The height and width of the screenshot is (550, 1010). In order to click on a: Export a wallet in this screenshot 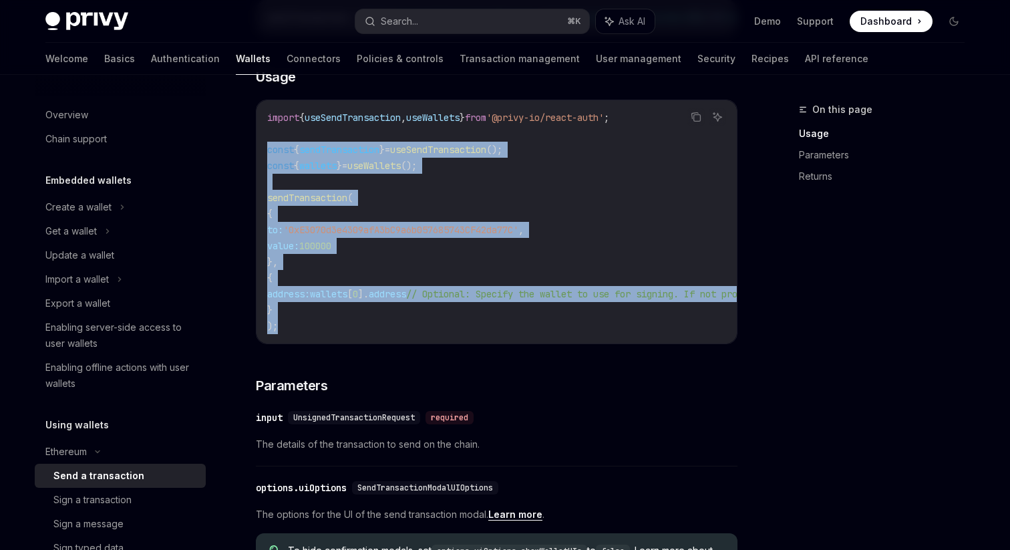, I will do `click(120, 303)`.